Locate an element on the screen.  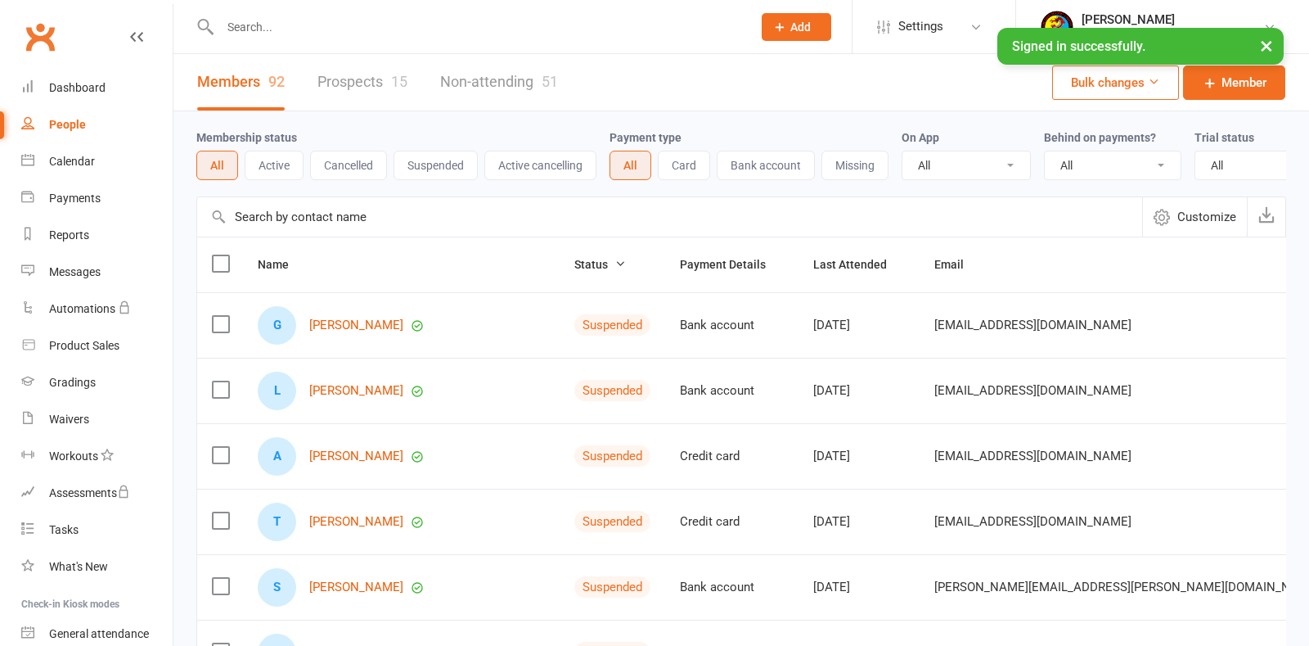
div: Gradings is located at coordinates (72, 382).